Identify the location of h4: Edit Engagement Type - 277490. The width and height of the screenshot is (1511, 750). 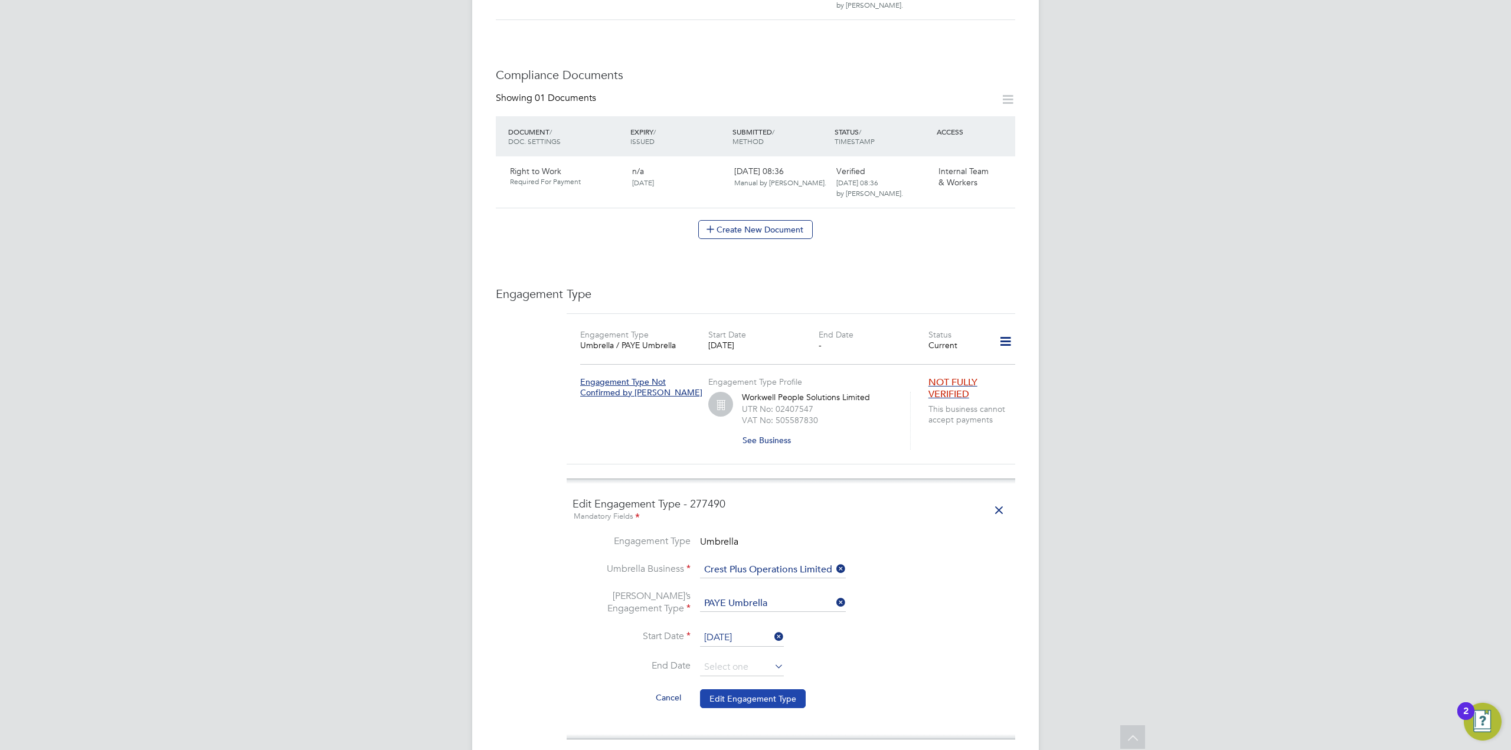
(791, 510).